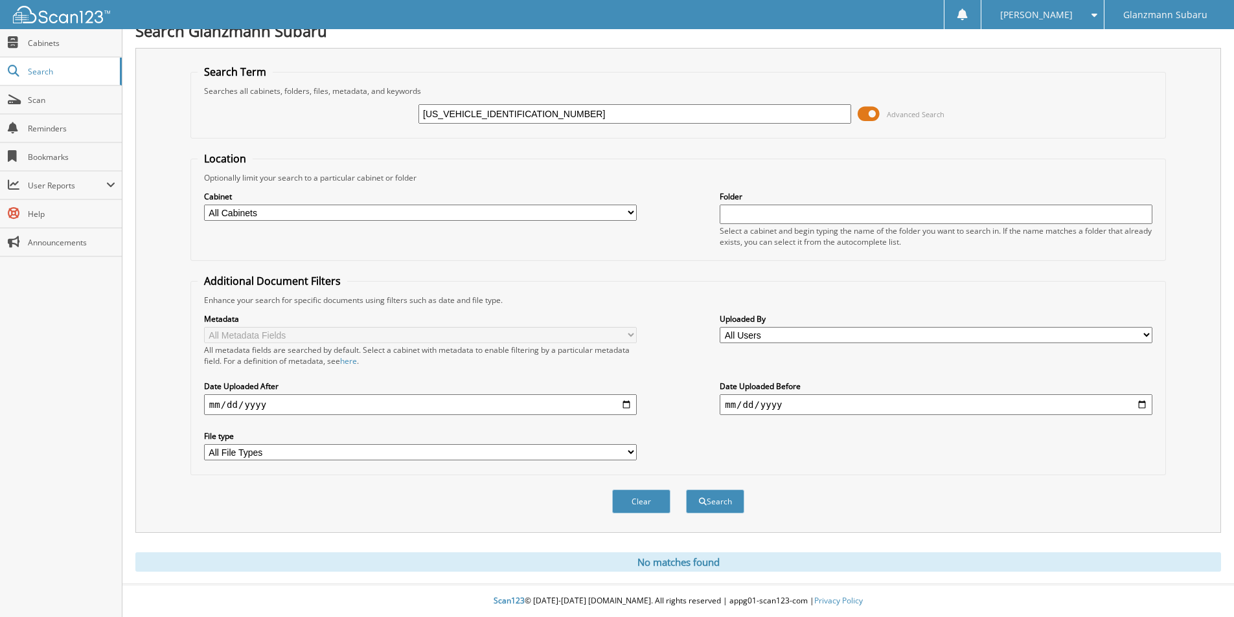 This screenshot has width=1234, height=617. I want to click on label: Cabinet, so click(420, 196).